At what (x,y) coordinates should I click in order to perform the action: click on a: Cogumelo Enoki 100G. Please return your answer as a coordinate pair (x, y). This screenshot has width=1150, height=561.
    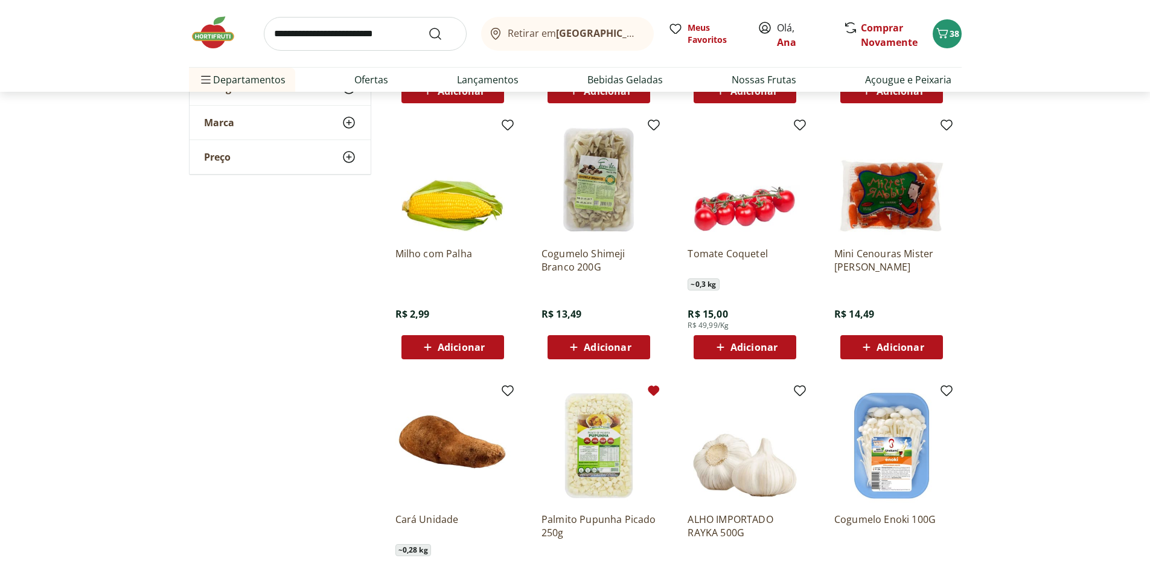
    Looking at the image, I should click on (892, 526).